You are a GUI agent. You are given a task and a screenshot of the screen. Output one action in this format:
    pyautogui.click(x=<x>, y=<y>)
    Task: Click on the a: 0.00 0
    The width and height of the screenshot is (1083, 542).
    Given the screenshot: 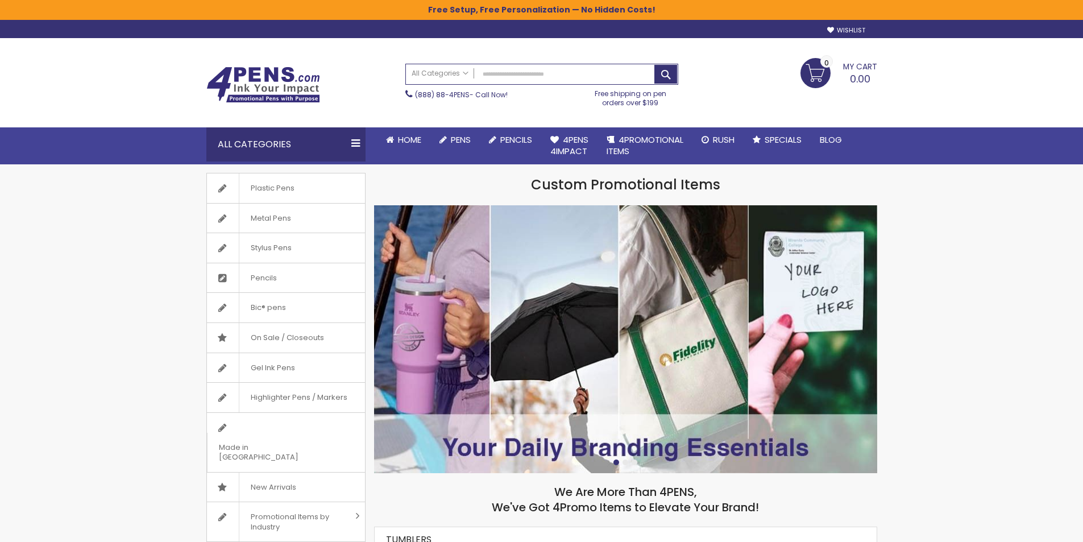 What is the action you would take?
    pyautogui.click(x=838, y=72)
    